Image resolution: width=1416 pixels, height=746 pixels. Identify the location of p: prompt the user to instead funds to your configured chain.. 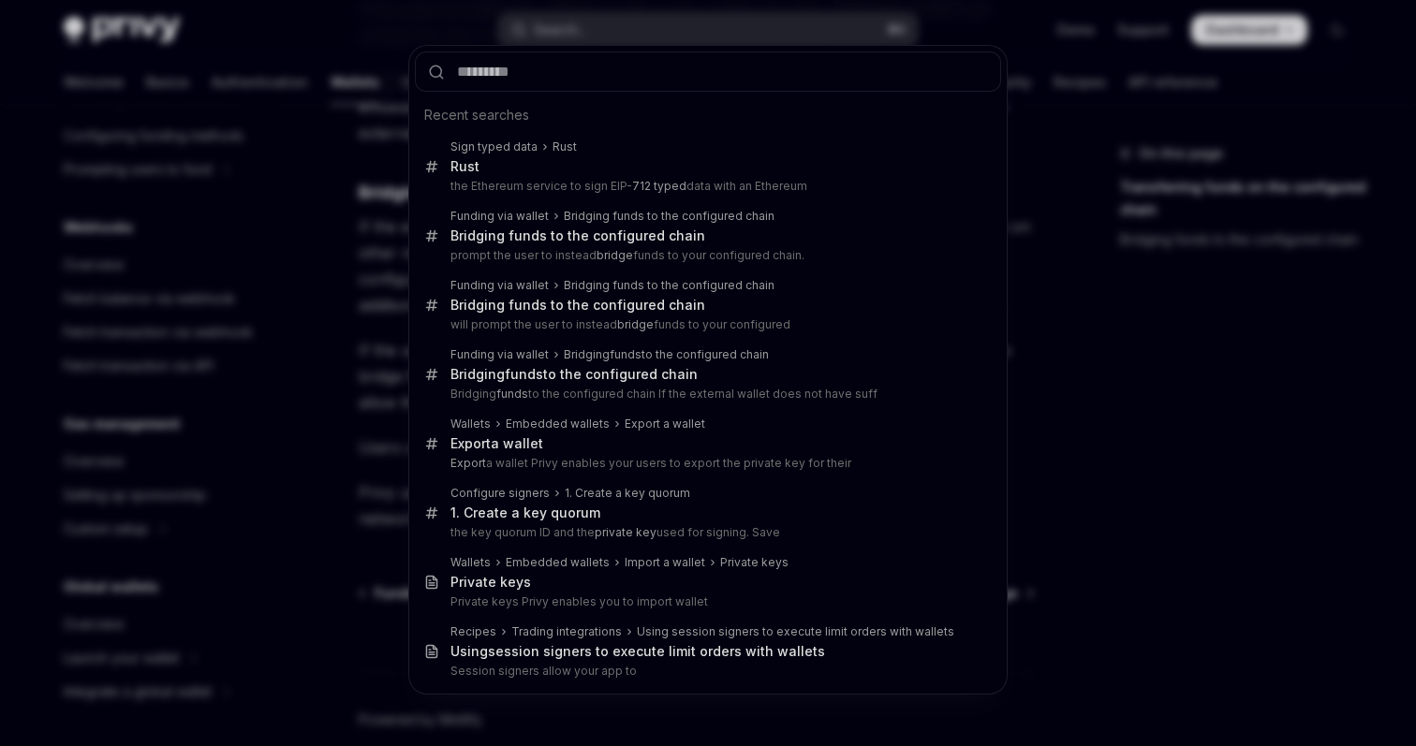
(706, 256).